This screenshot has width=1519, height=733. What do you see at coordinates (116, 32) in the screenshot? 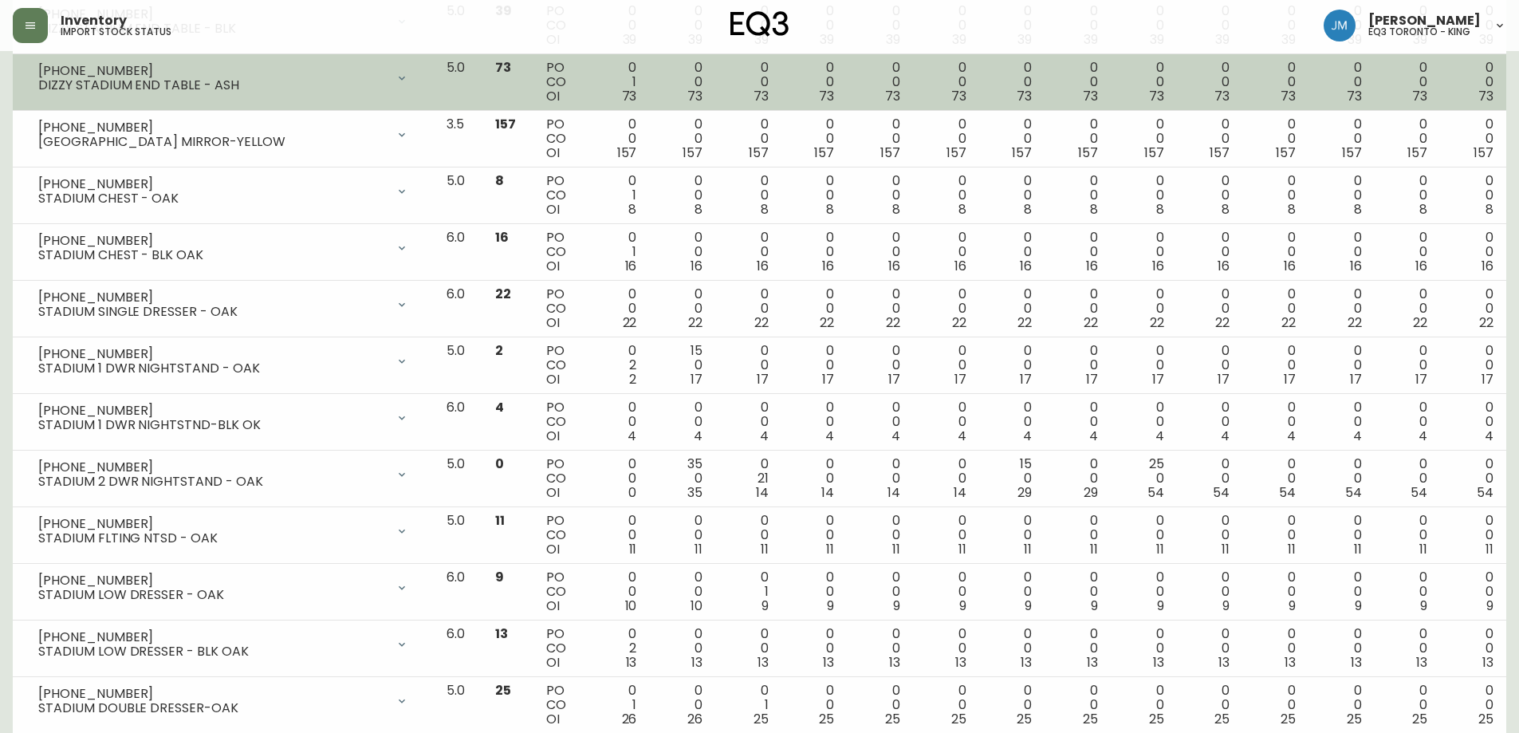
I see `h5: import stock status` at bounding box center [116, 32].